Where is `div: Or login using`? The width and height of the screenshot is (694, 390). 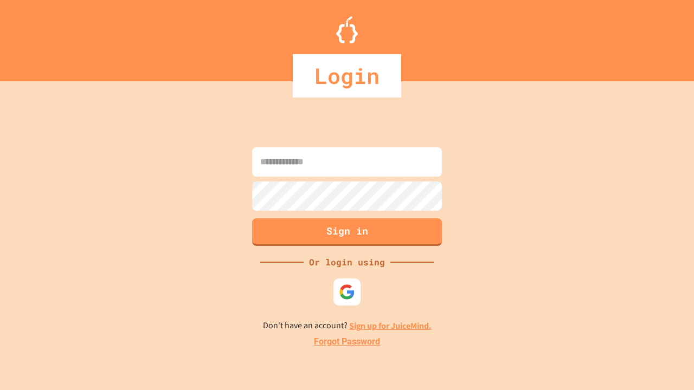
div: Or login using is located at coordinates (347, 262).